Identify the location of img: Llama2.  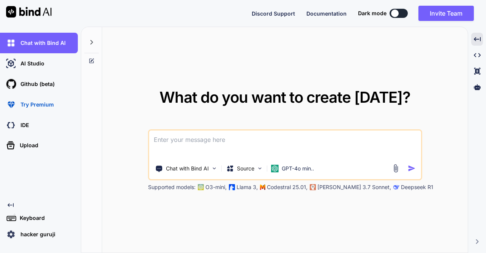
(232, 187).